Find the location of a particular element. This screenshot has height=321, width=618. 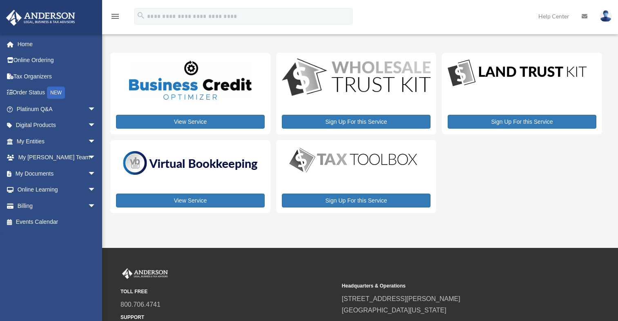

a: Order StatusNEW is located at coordinates (57, 93).